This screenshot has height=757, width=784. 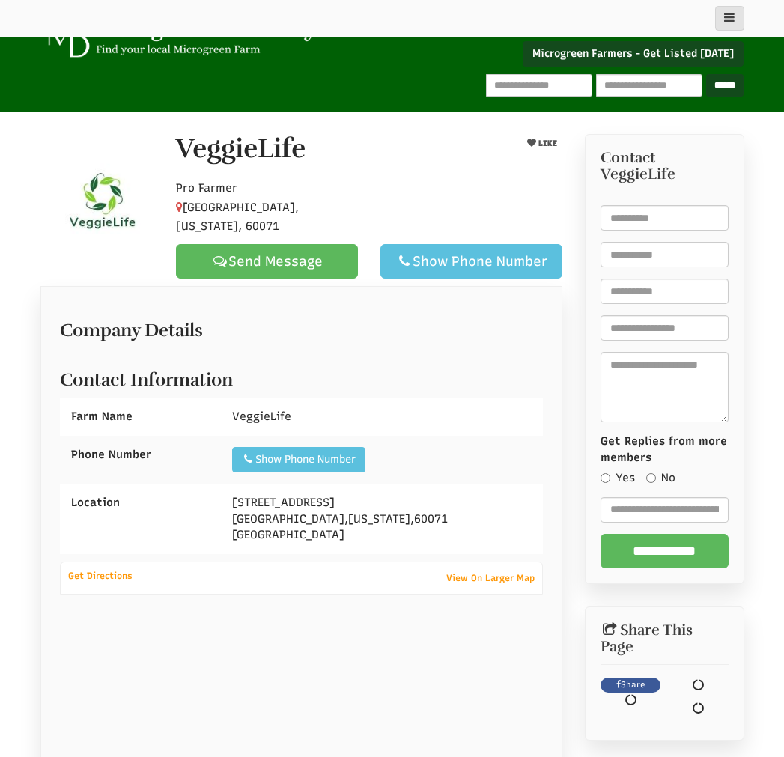 I want to click on span: LIKE, so click(x=547, y=143).